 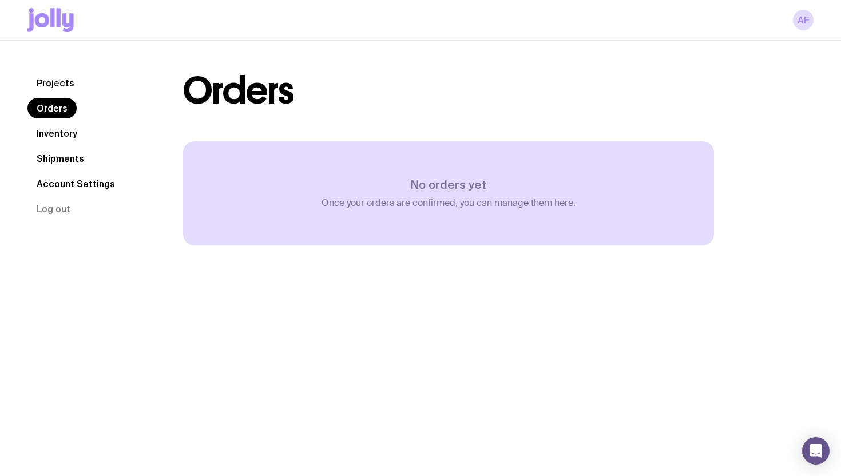 What do you see at coordinates (53, 209) in the screenshot?
I see `button: Log out` at bounding box center [53, 209].